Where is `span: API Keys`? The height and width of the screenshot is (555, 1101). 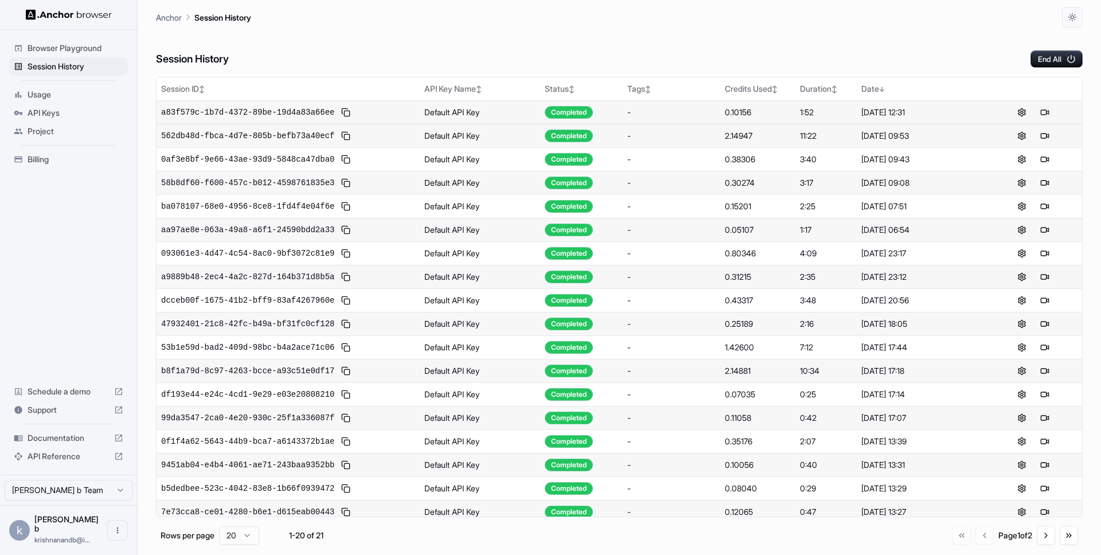
span: API Keys is located at coordinates (75, 113).